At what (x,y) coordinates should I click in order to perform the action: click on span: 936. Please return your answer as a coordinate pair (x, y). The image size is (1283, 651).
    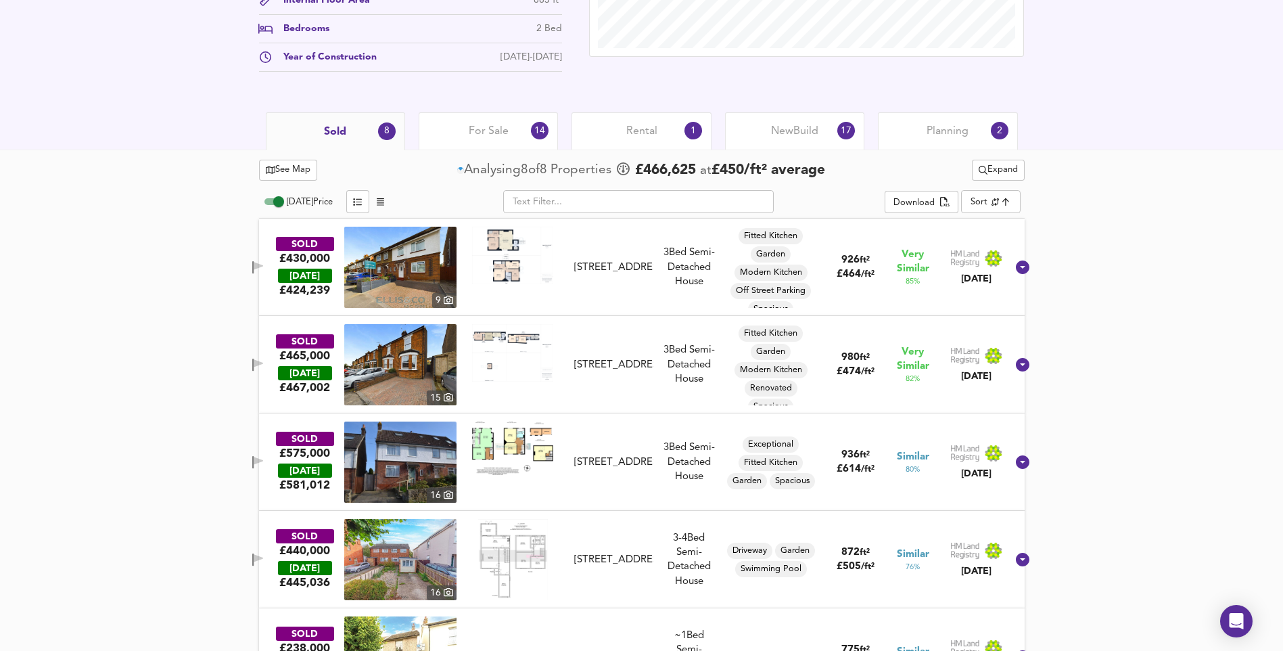
    Looking at the image, I should click on (850, 455).